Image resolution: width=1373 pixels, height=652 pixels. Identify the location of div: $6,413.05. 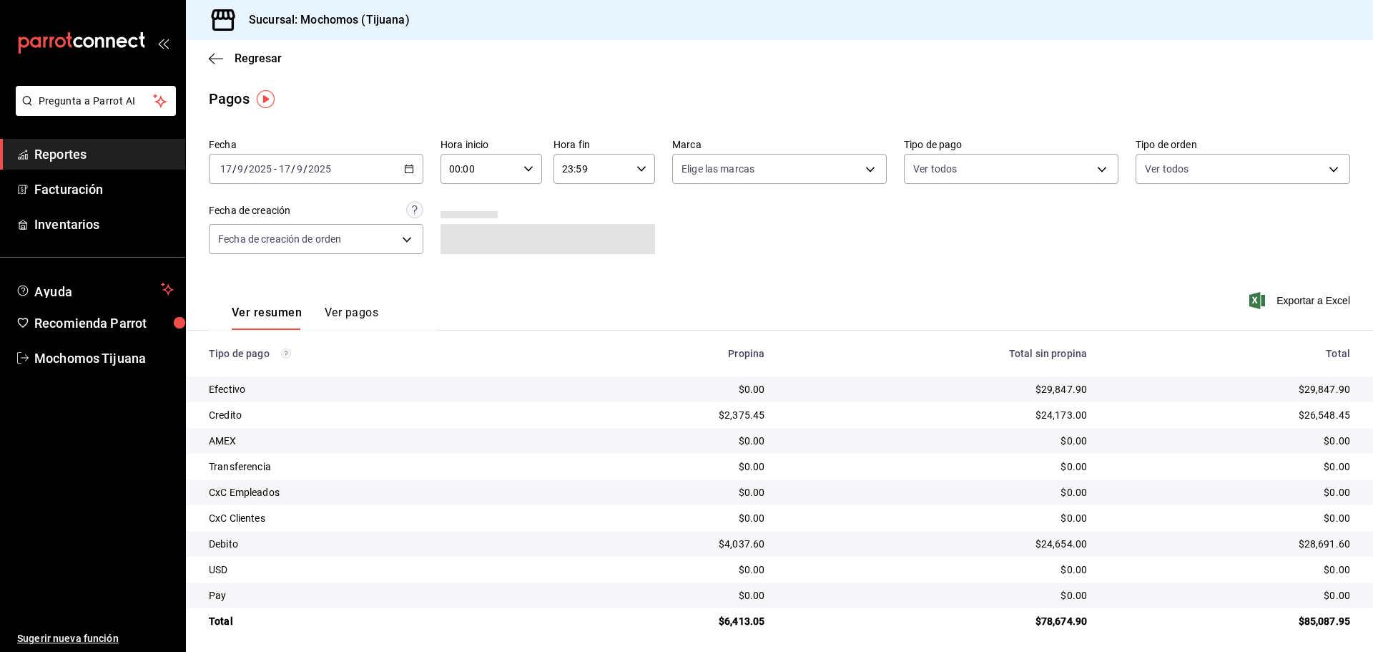
(667, 621).